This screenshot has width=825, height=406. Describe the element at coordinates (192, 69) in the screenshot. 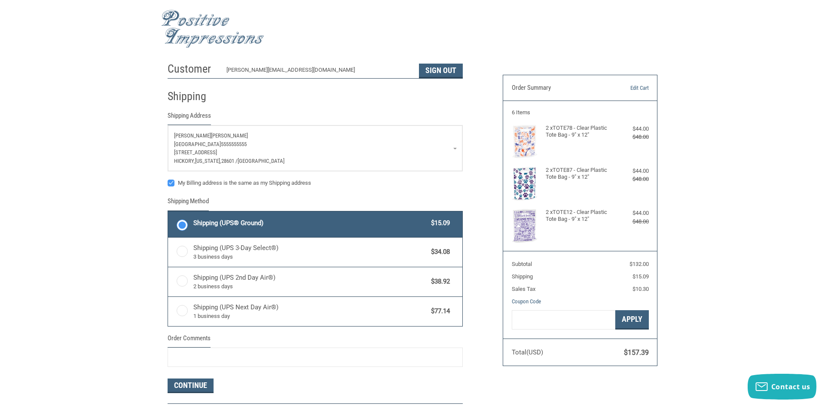

I see `h2: Customer` at that location.